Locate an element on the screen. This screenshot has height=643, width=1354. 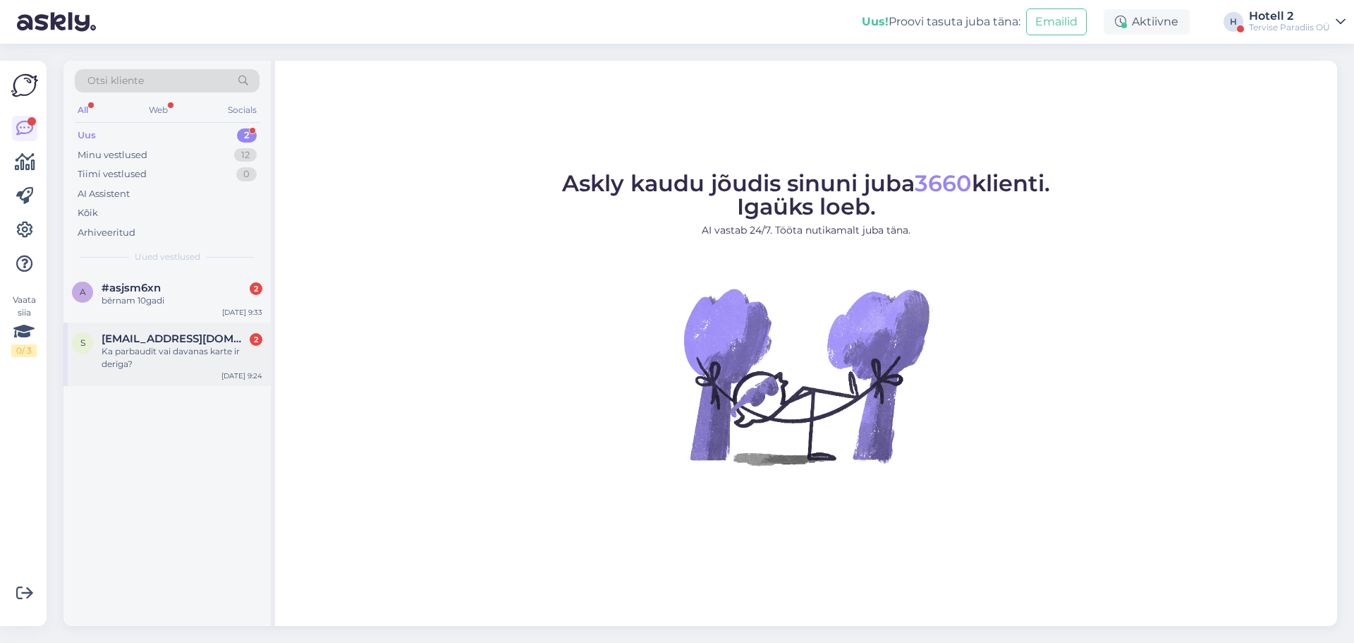
span: Askly kaudu jõudis sinuni juba klienti. Igaüks loeb. is located at coordinates (806, 195).